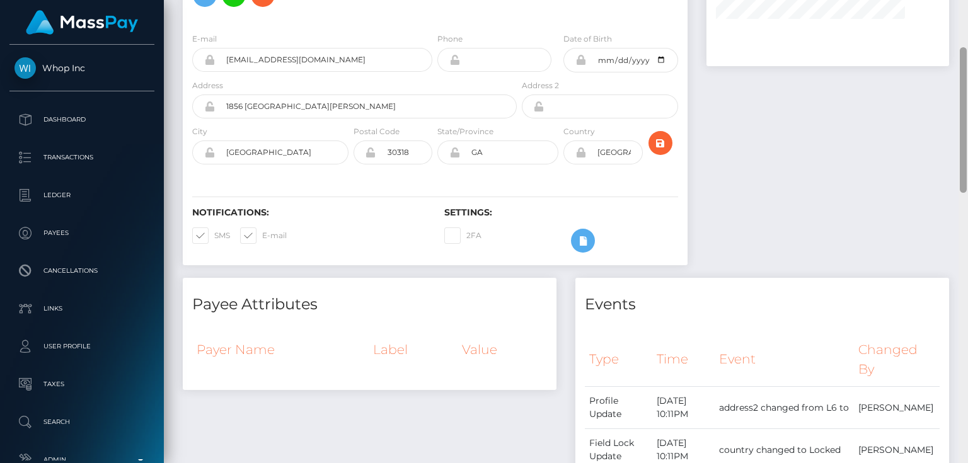 This screenshot has height=463, width=968. I want to click on td: address2 changed from L6 to, so click(784, 408).